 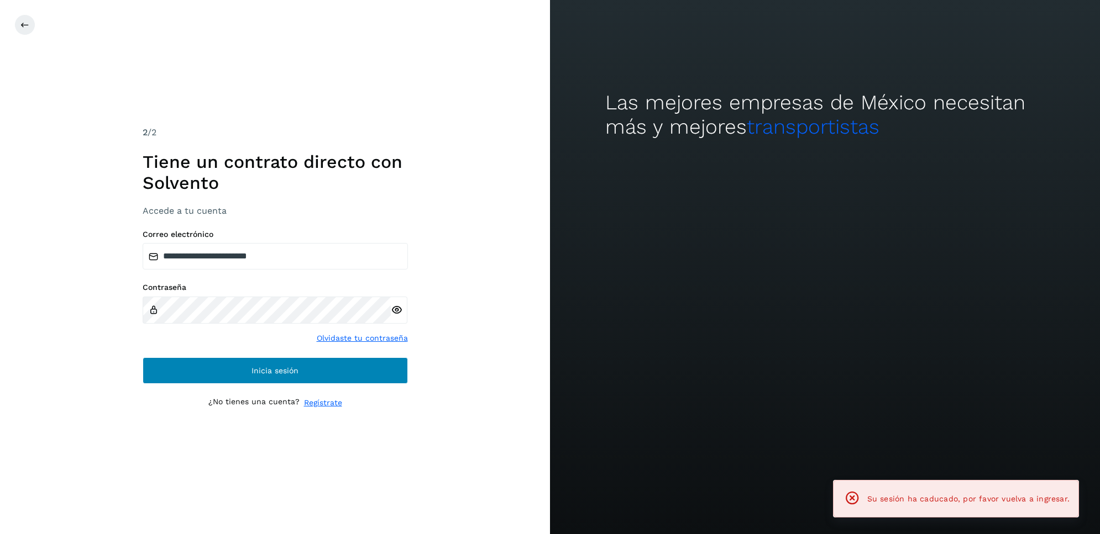 What do you see at coordinates (275, 371) in the screenshot?
I see `button: Inicia sesión` at bounding box center [275, 371].